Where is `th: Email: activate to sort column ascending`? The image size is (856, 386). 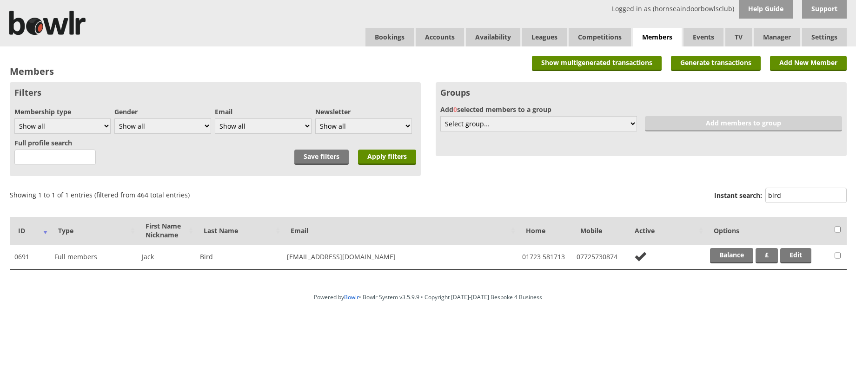 th: Email: activate to sort column ascending is located at coordinates (400, 231).